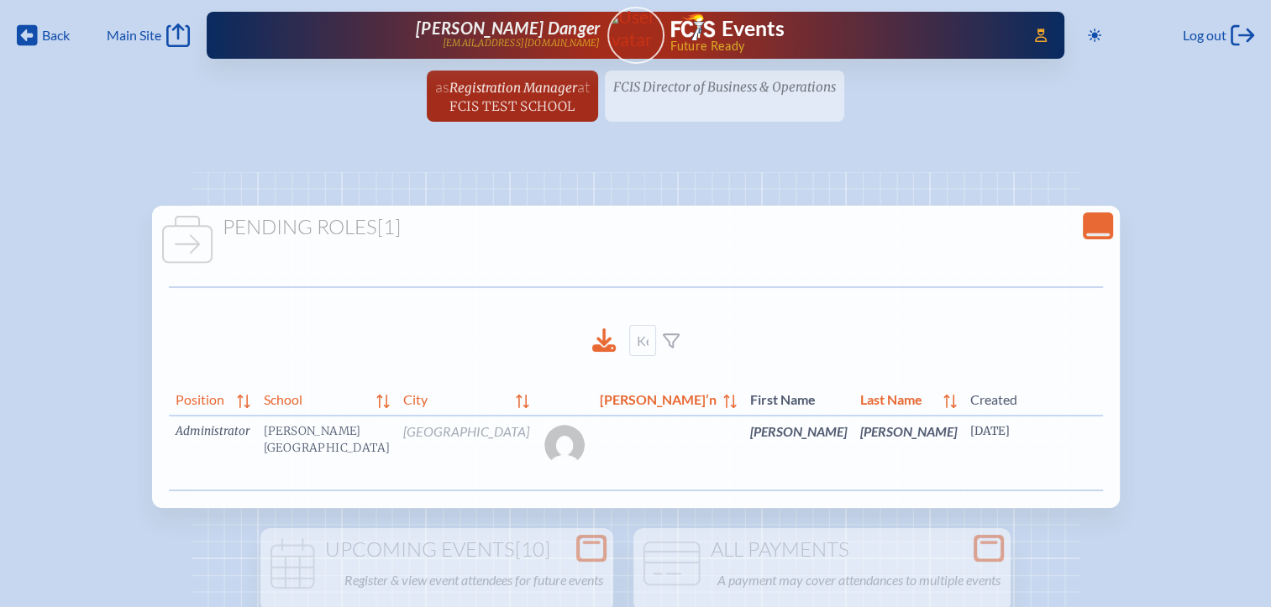 This screenshot has height=607, width=1271. What do you see at coordinates (513, 87) in the screenshot?
I see `span: Registration Manager` at bounding box center [513, 87].